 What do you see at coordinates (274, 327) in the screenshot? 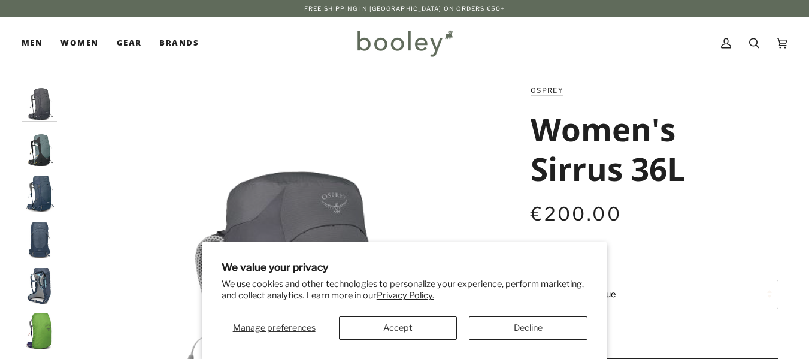
I see `span: Manage preferences` at bounding box center [274, 327].